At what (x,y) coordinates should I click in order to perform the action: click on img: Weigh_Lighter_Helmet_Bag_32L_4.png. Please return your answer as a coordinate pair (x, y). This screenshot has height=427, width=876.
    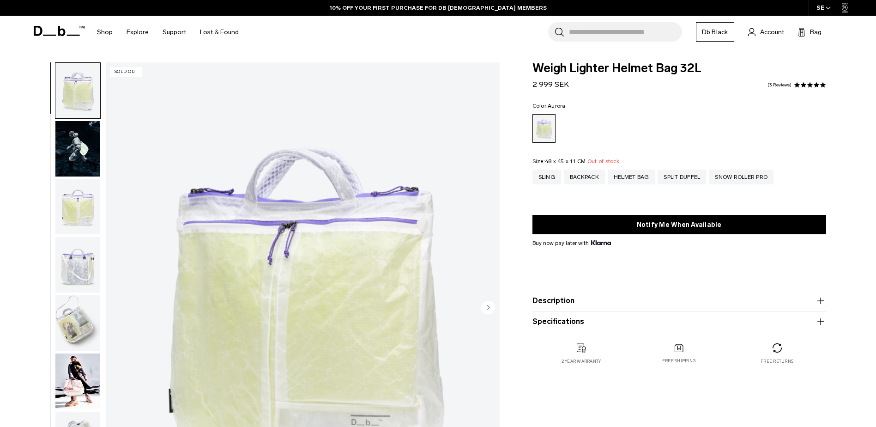
    Looking at the image, I should click on (78, 323).